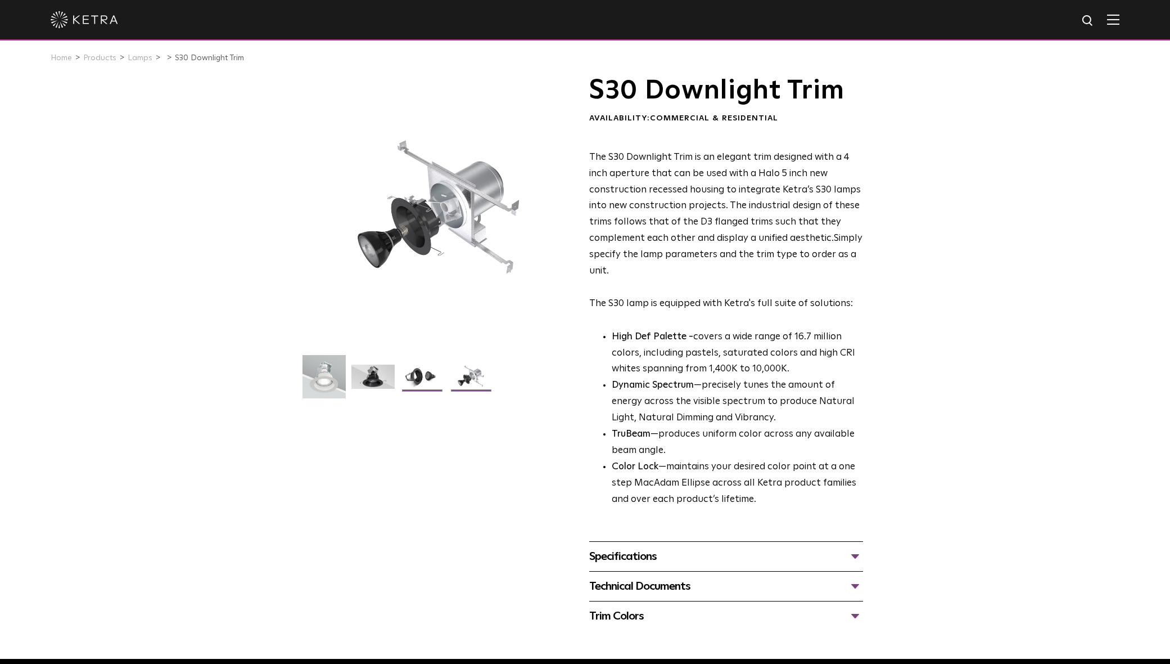 The width and height of the screenshot is (1170, 664). Describe the element at coordinates (1088, 21) in the screenshot. I see `img: search icon` at that location.